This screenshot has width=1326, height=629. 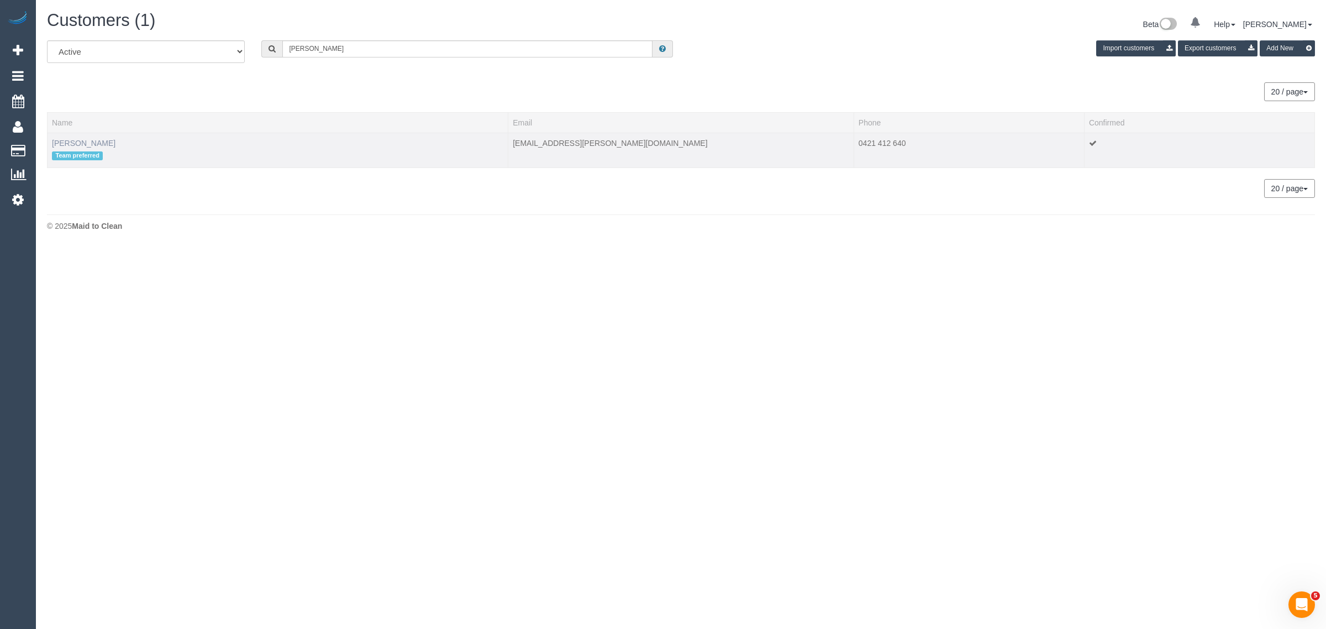 What do you see at coordinates (1168, 25) in the screenshot?
I see `img: New interface` at bounding box center [1168, 25].